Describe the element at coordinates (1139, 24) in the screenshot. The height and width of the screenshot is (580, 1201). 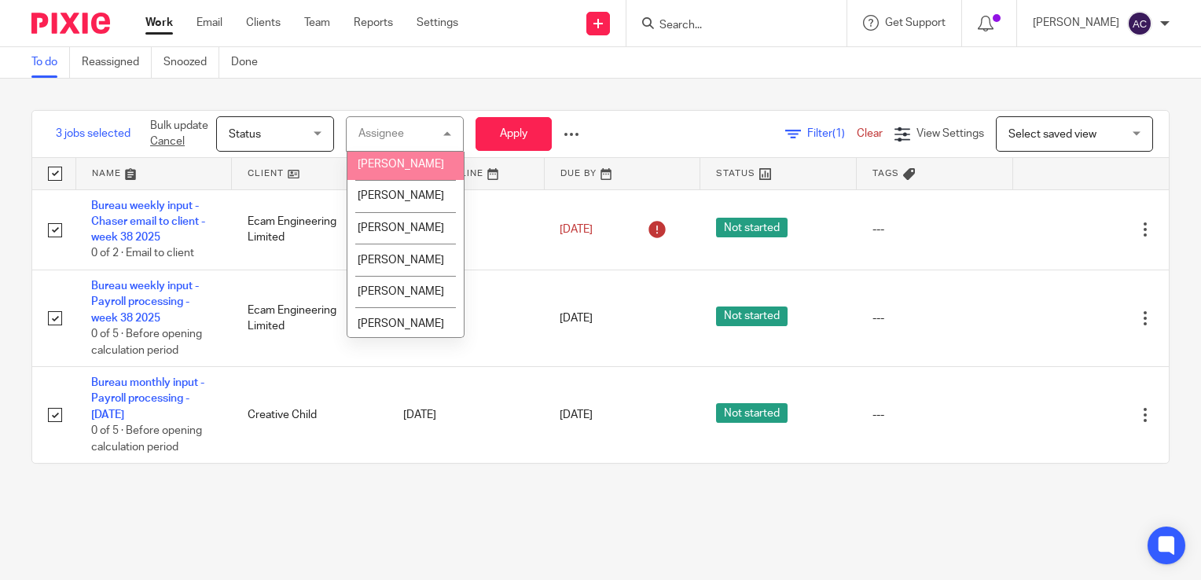
I see `img: svg%3E` at that location.